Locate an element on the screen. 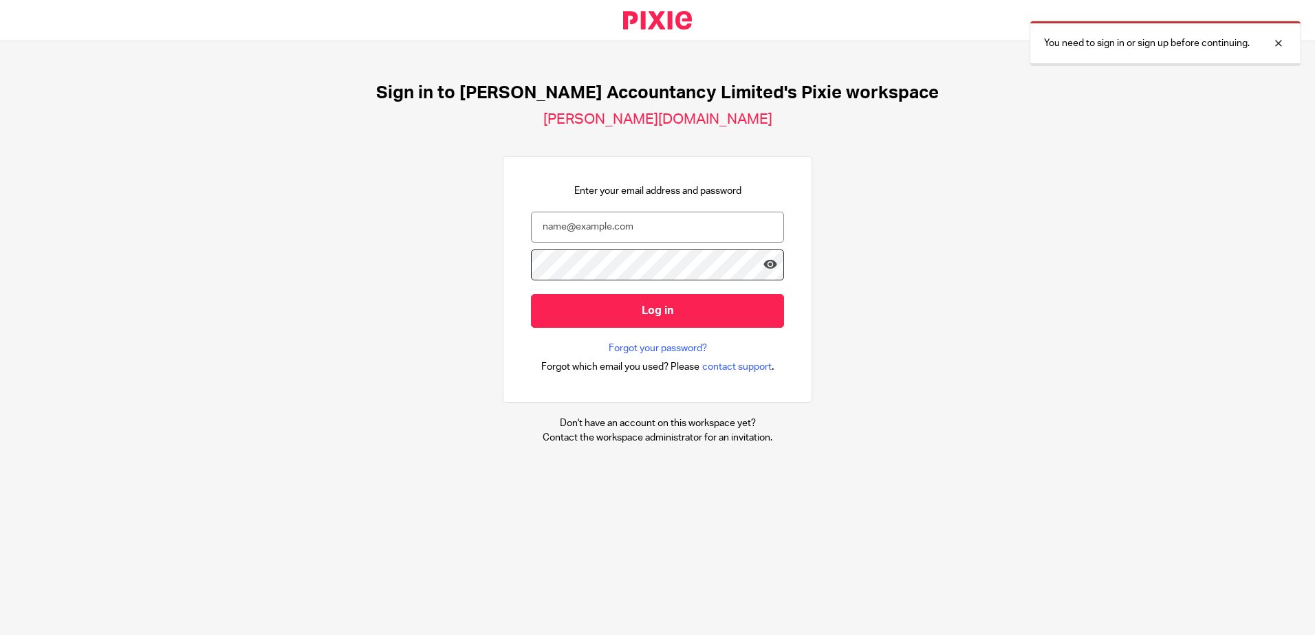 The height and width of the screenshot is (635, 1315). span: contact support is located at coordinates (736, 367).